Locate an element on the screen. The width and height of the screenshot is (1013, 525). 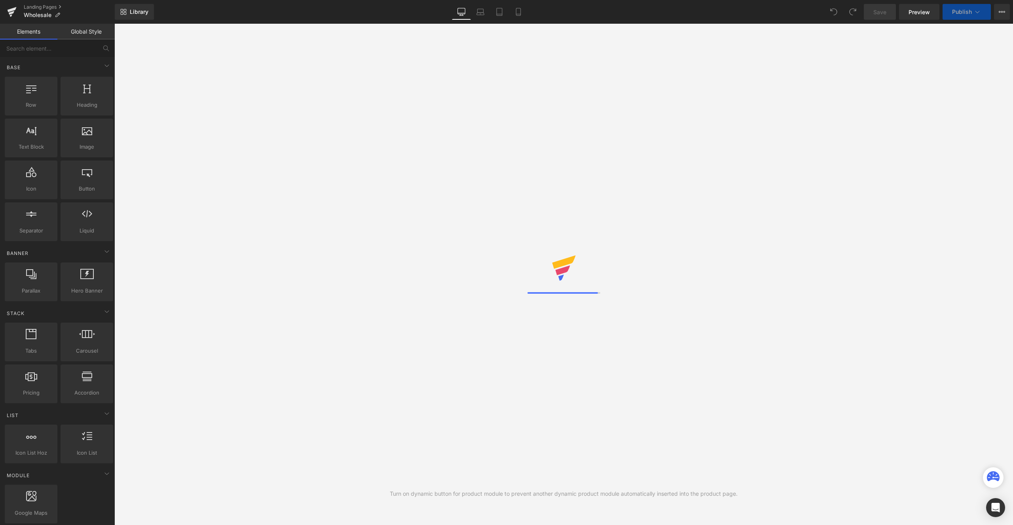
span: Hero Banner is located at coordinates (87, 291).